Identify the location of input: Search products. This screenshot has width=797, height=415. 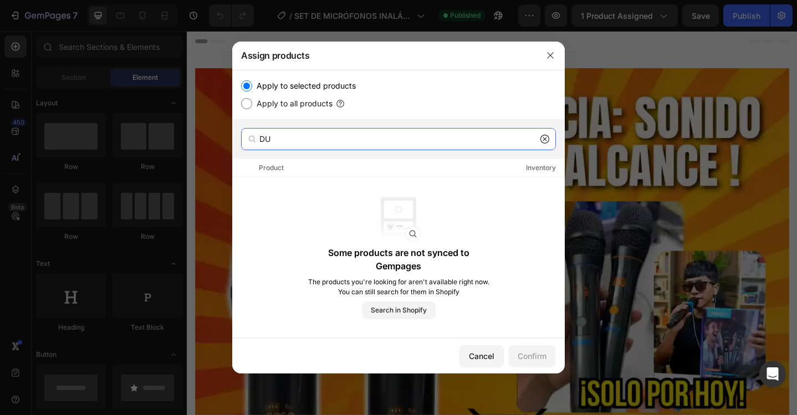
(398, 139).